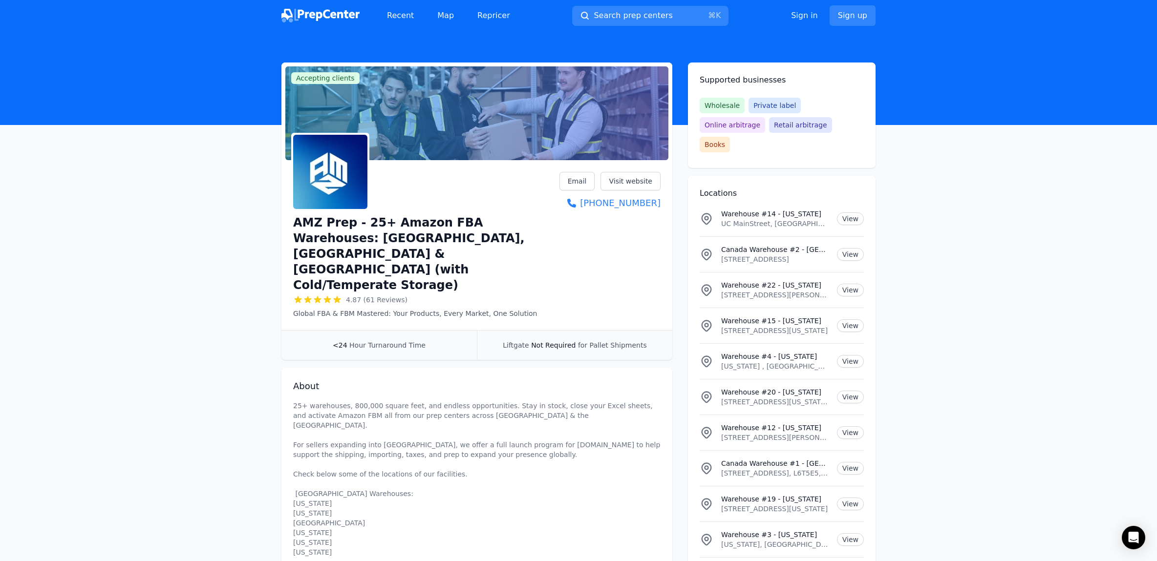 The image size is (1157, 561). Describe the element at coordinates (804, 16) in the screenshot. I see `a: Sign in` at that location.